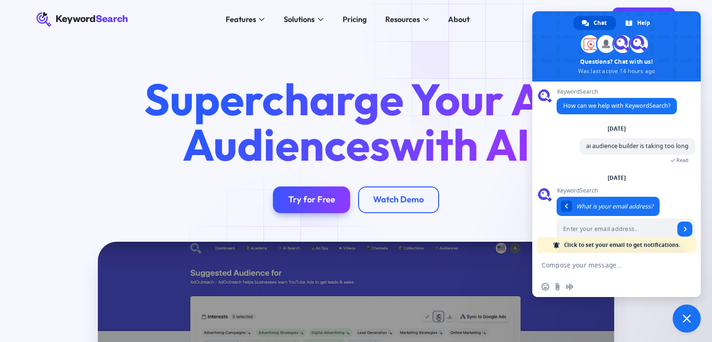 This screenshot has width=712, height=342. What do you see at coordinates (616, 105) in the screenshot?
I see `span: How can we help with KeywordSearch?` at bounding box center [616, 105].